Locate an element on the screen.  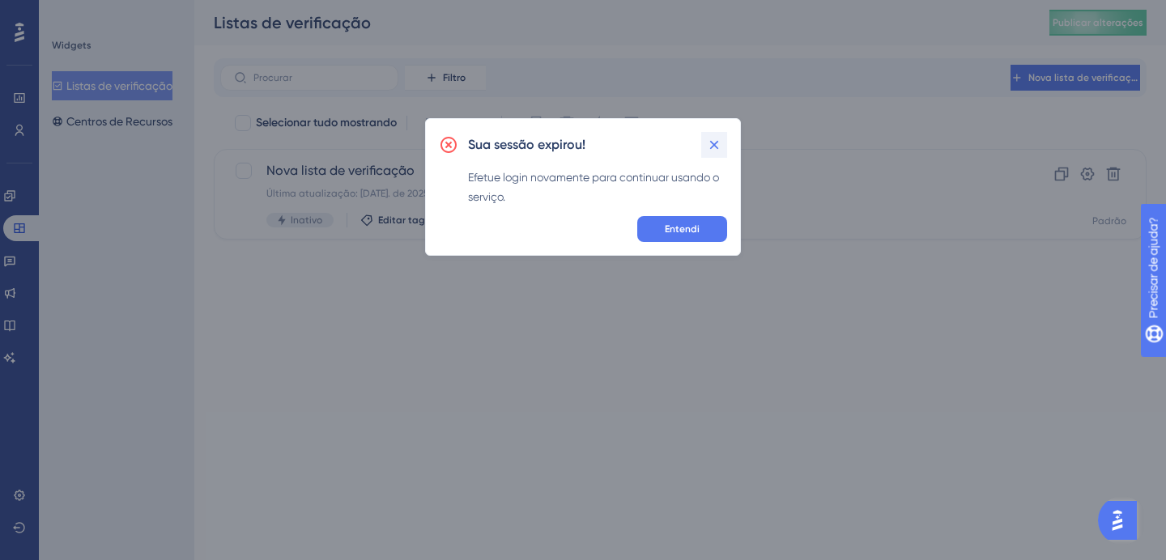
font: Entendi is located at coordinates (682, 229).